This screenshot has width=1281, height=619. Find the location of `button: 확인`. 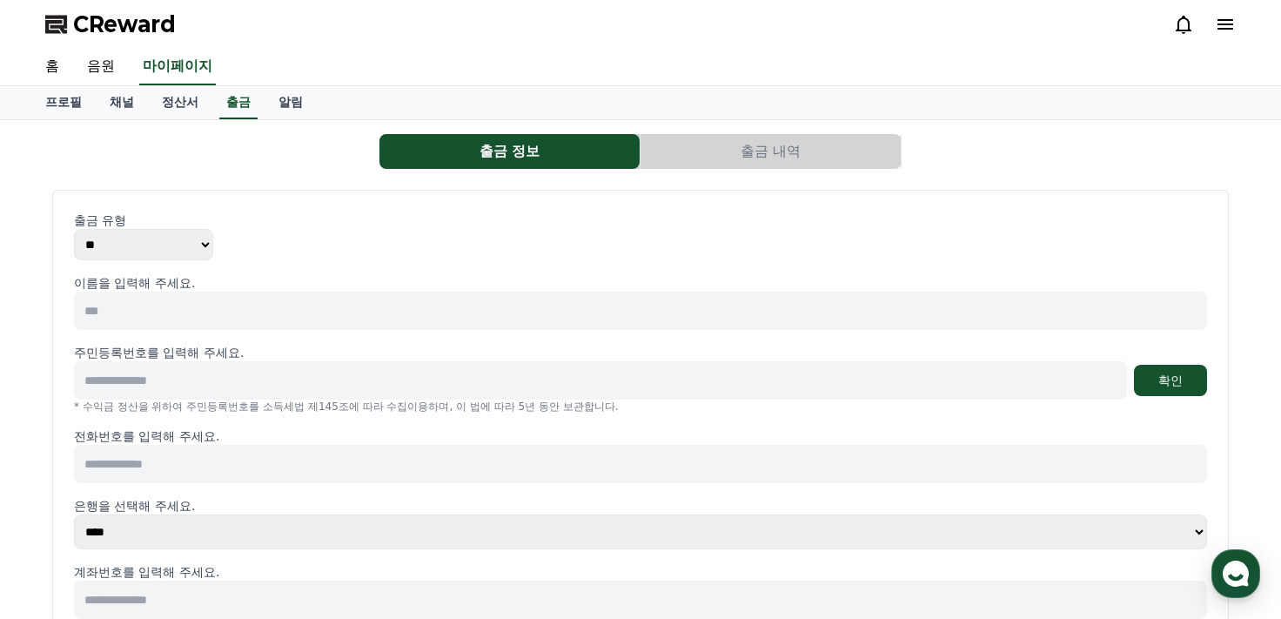

button: 확인 is located at coordinates (1170, 380).